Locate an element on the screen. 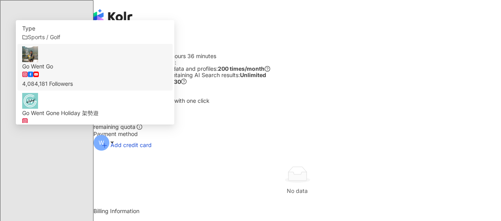 The image size is (501, 221). strong: 30 is located at coordinates (177, 82).